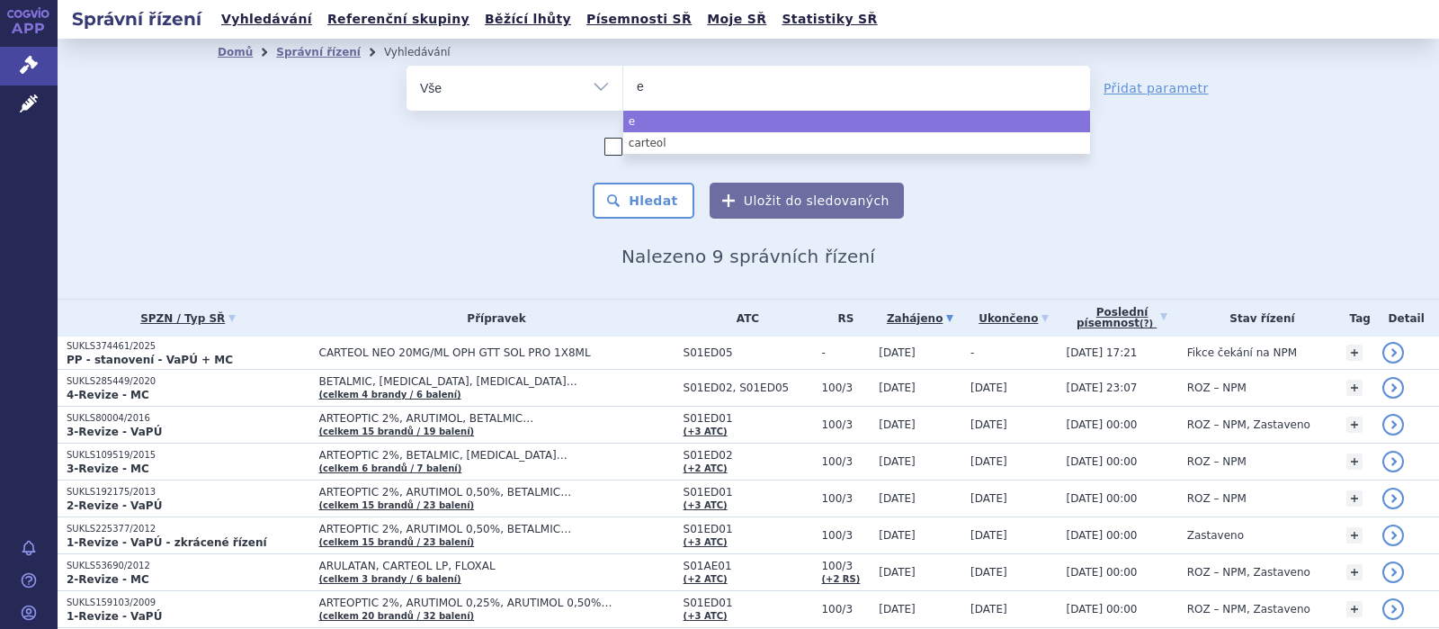 The height and width of the screenshot is (629, 1439). I want to click on a: (+2 ATC), so click(705, 468).